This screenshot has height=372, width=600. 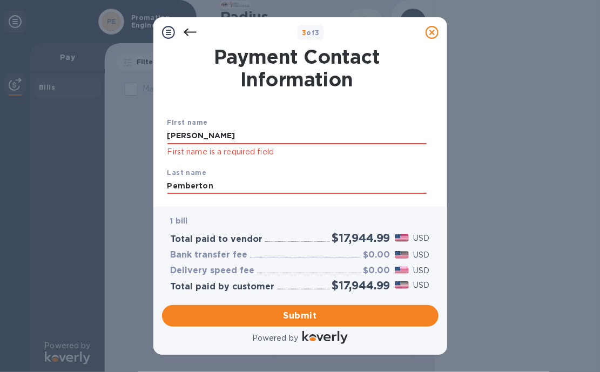 What do you see at coordinates (187, 172) in the screenshot?
I see `b: Last name` at bounding box center [187, 172].